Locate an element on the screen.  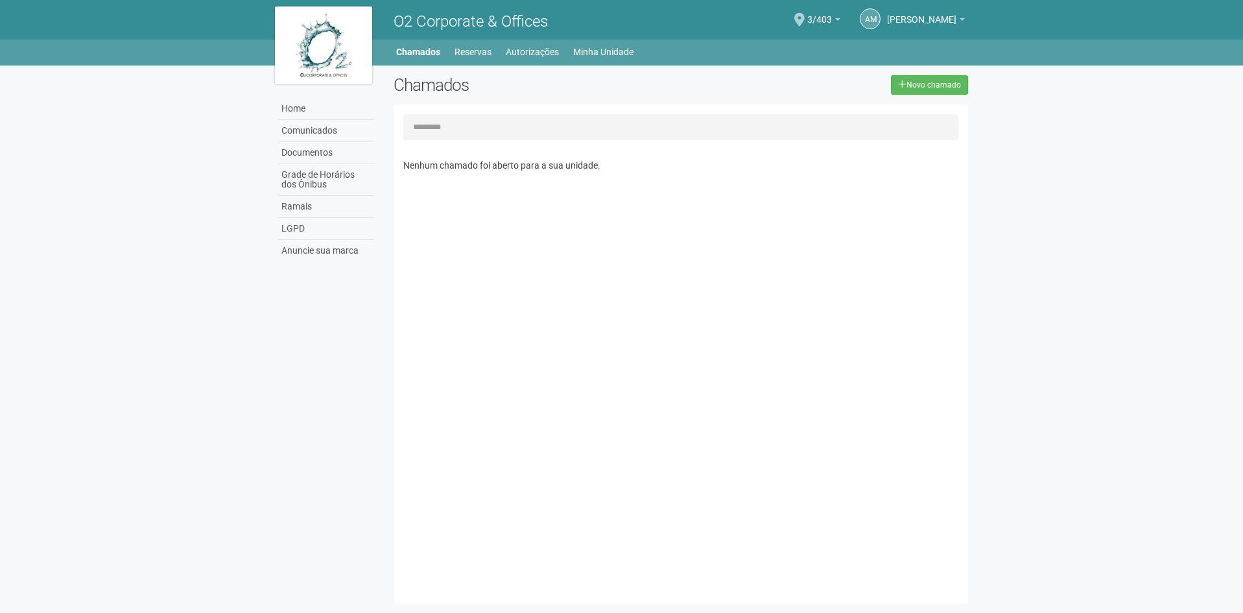
a: Novo chamado is located at coordinates (929, 85).